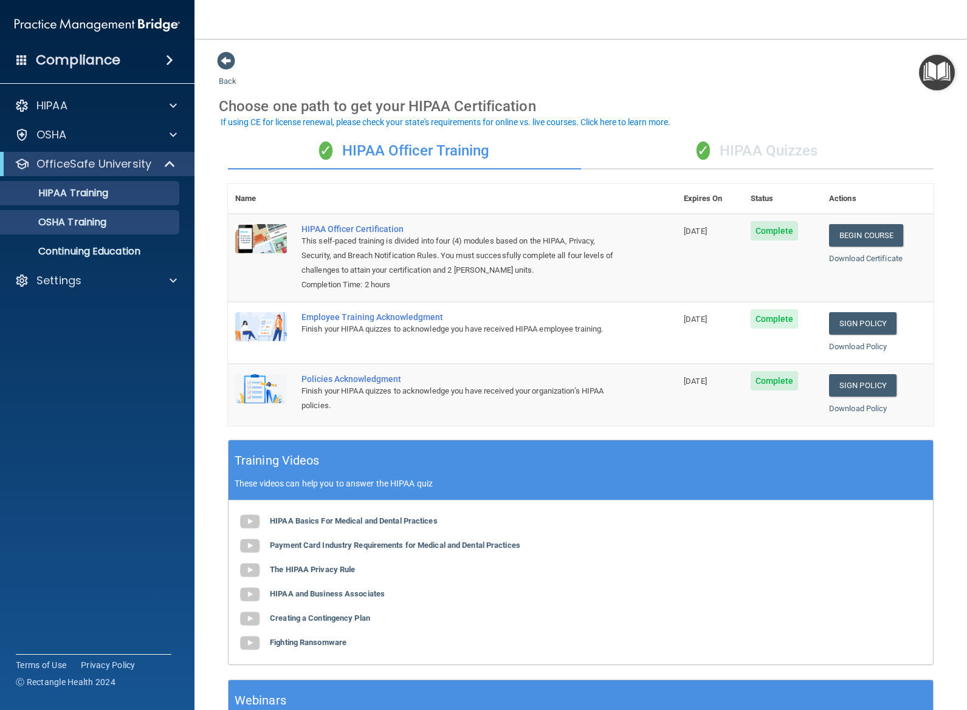  Describe the element at coordinates (580, 106) in the screenshot. I see `div: Choose one path to get your HIPAA Certification` at that location.